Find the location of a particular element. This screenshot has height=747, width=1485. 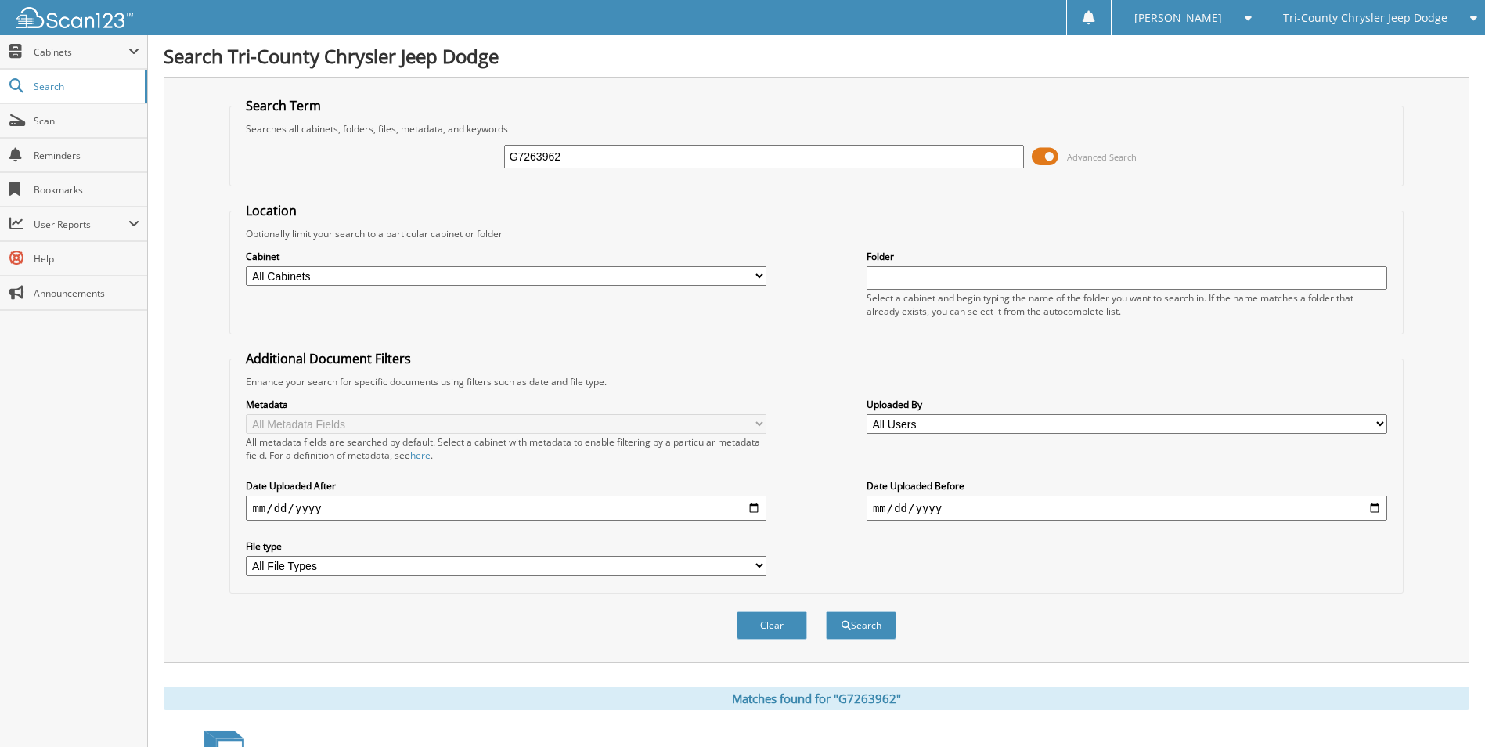

span: Bookmarks is located at coordinates (86, 189).